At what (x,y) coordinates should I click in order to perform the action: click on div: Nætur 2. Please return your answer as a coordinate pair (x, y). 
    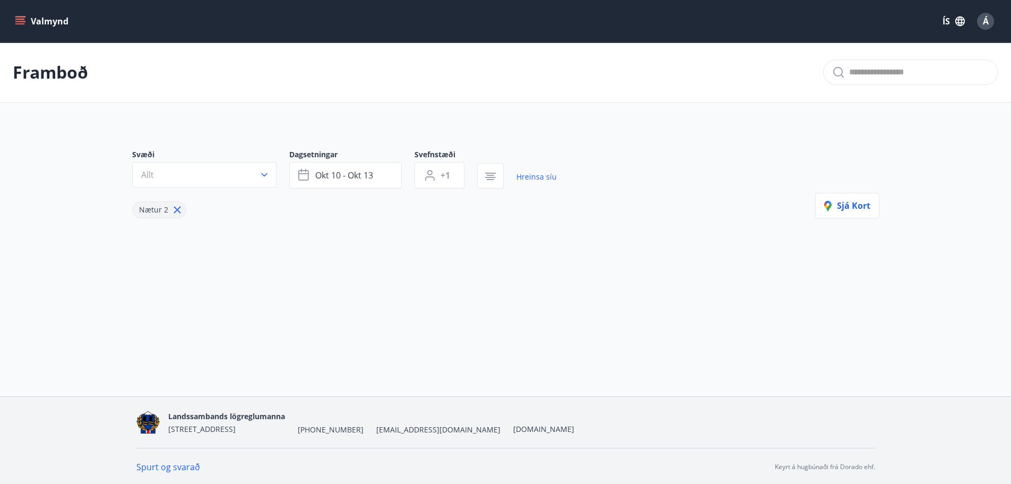
    Looking at the image, I should click on (159, 210).